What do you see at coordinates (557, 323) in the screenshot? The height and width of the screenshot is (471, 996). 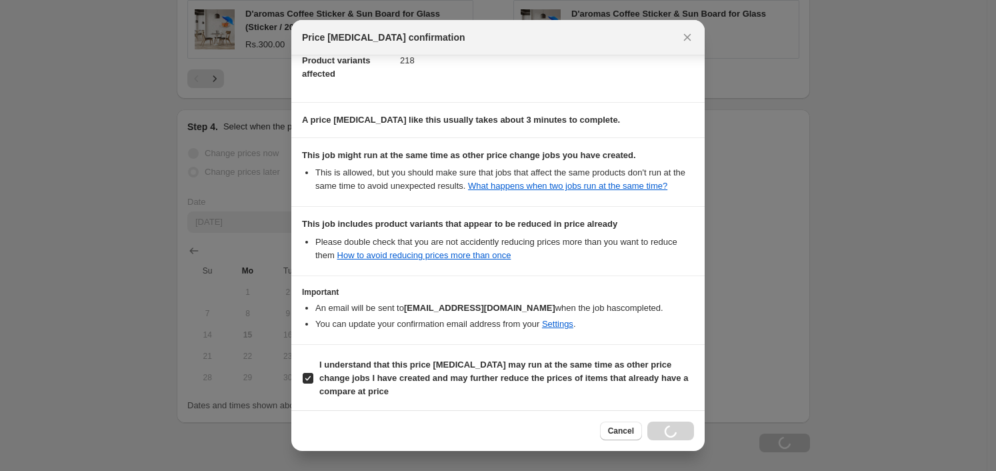 I see `a: Settings` at bounding box center [557, 323].